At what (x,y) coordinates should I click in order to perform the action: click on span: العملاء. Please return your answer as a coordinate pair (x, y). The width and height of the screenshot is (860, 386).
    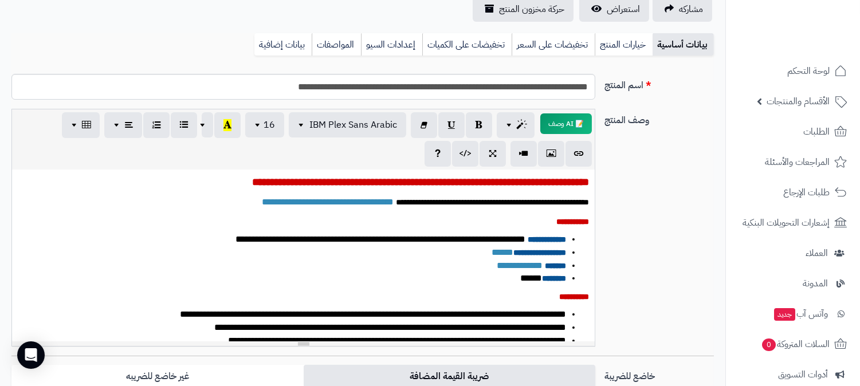
    Looking at the image, I should click on (816, 253).